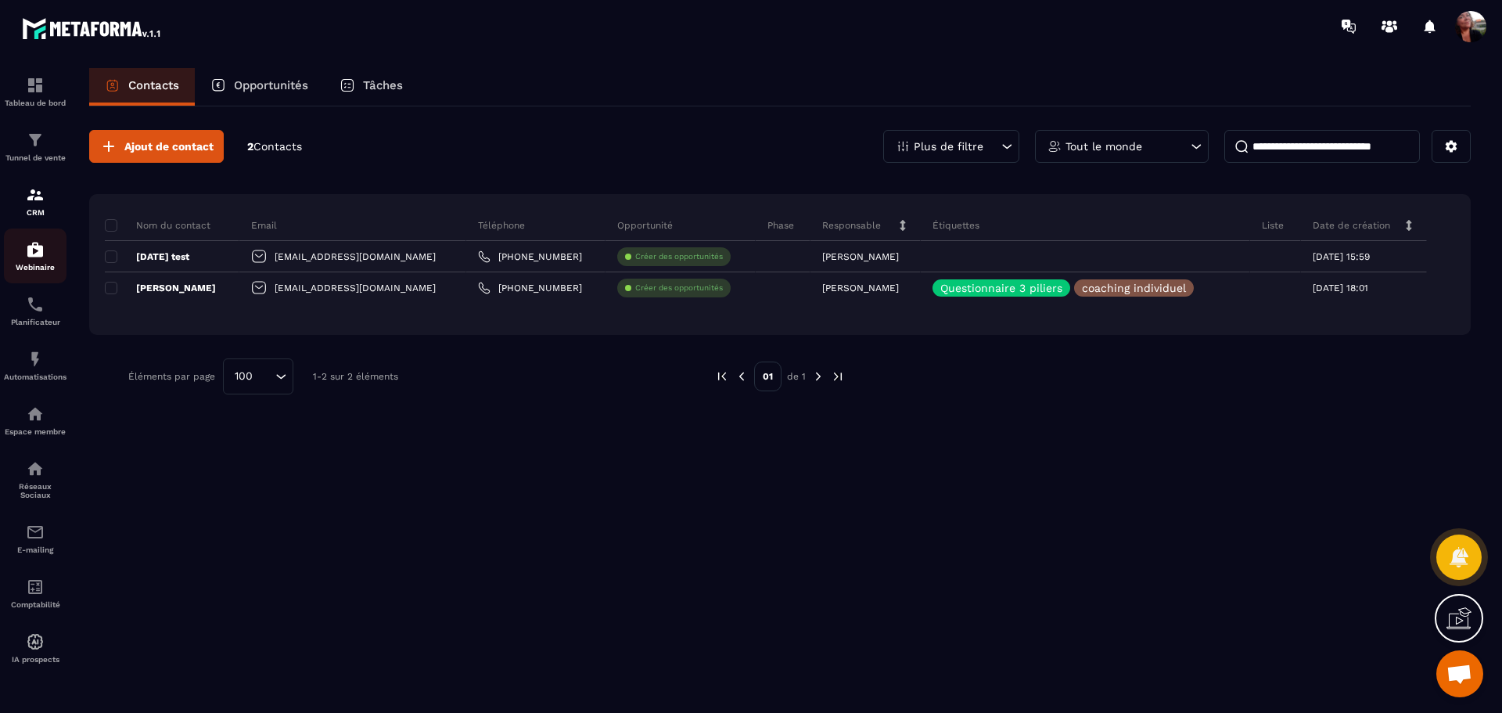 The height and width of the screenshot is (713, 1502). I want to click on p: CRM, so click(35, 212).